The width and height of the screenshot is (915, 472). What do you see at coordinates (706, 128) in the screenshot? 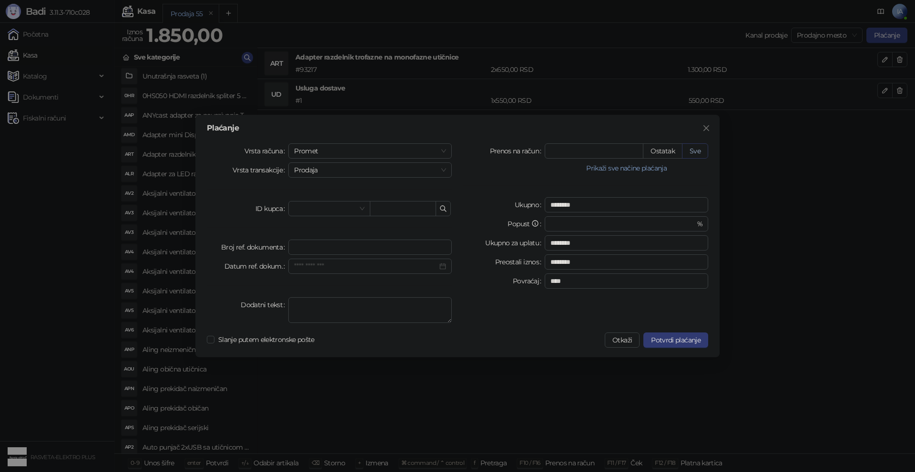
I see `span: close` at bounding box center [706, 128].